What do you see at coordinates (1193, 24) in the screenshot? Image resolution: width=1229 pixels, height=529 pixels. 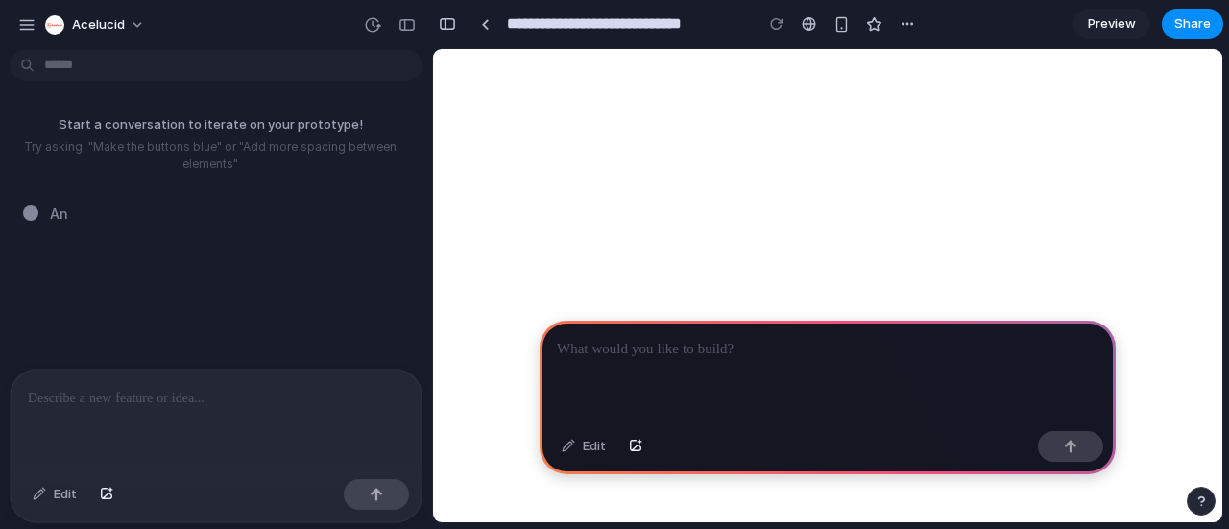 I see `span: Share` at bounding box center [1193, 24].